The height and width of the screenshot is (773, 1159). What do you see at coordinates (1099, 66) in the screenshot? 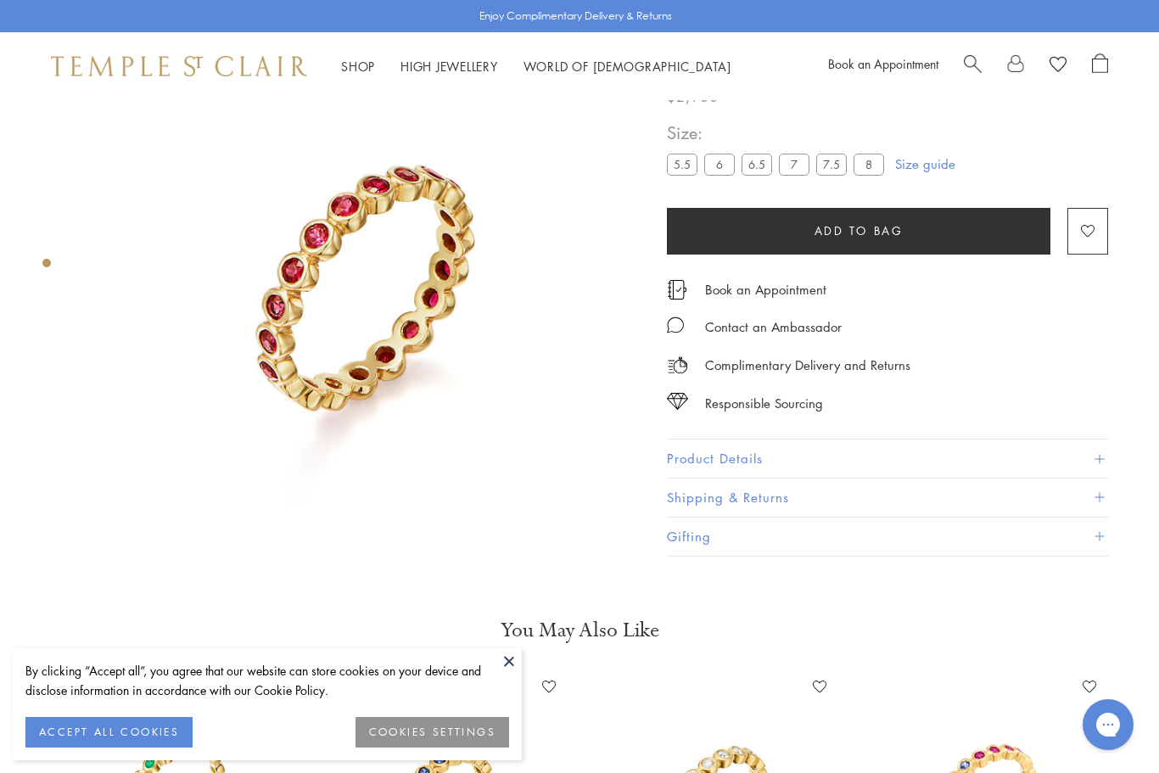
I see `a: Open Shopping Bag` at bounding box center [1099, 66].